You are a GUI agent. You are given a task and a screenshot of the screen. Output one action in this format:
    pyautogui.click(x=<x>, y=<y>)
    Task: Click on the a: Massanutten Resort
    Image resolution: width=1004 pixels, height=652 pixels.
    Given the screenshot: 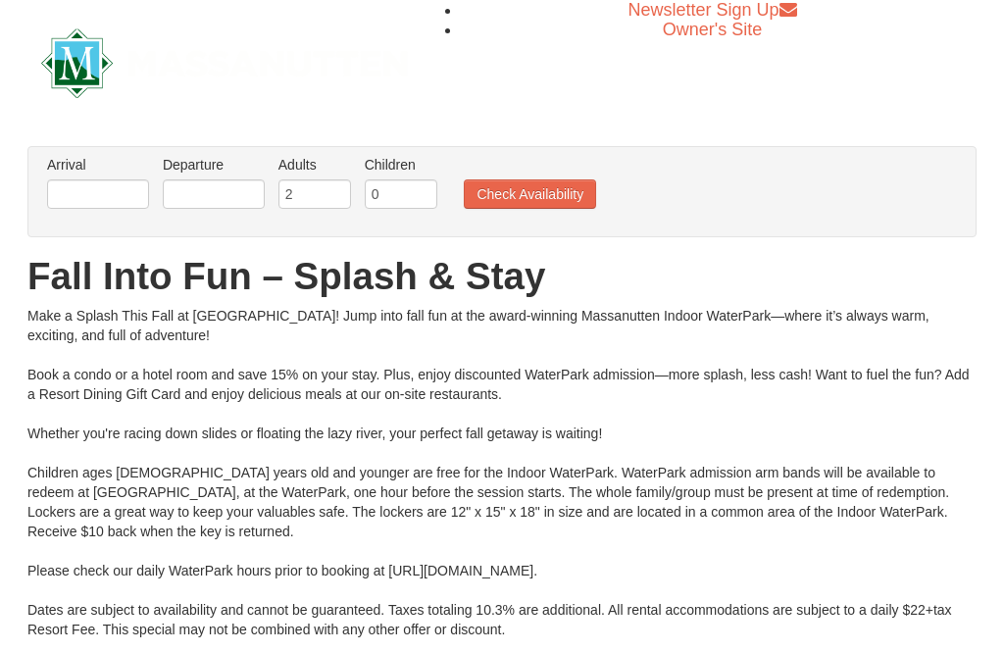 What is the action you would take?
    pyautogui.click(x=224, y=60)
    